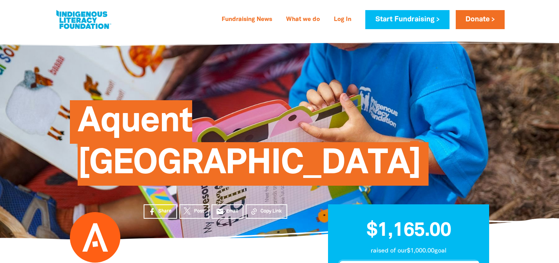 Image resolution: width=559 pixels, height=263 pixels. I want to click on span: Post, so click(199, 211).